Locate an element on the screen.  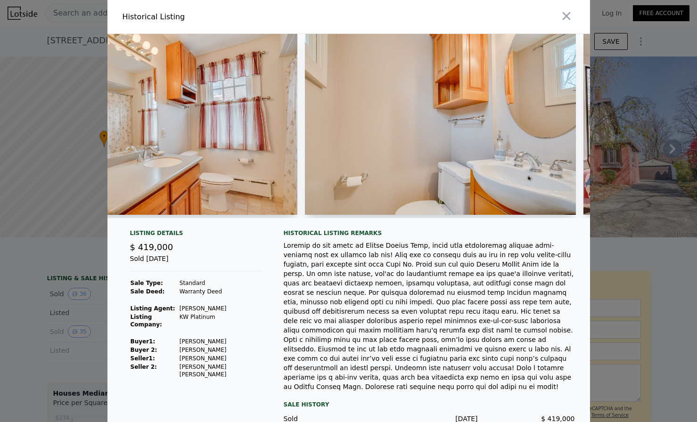
strong: Sale Type: is located at coordinates (146, 283).